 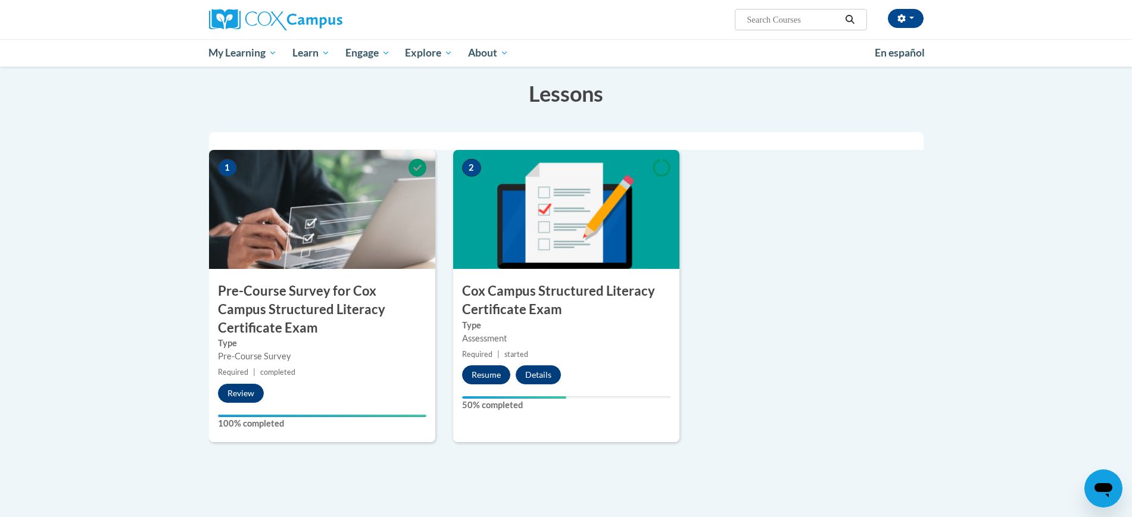 What do you see at coordinates (488, 53) in the screenshot?
I see `span: About` at bounding box center [488, 53].